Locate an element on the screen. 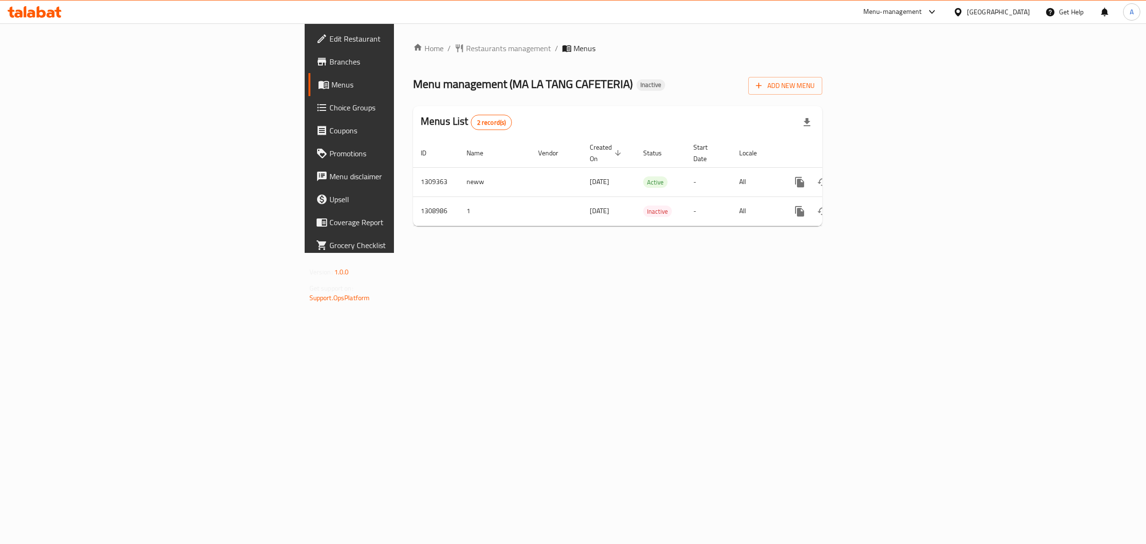 This screenshot has width=1146, height=544. div: Menu-management is located at coordinates (893, 12).